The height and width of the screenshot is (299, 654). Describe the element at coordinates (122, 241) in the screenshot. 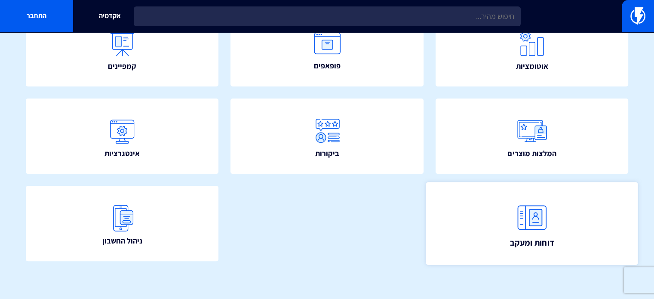

I see `span: ניהול החשבון` at that location.